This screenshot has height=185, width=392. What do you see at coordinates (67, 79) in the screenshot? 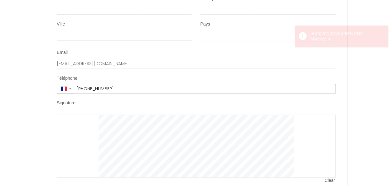
I see `label: Téléphone` at bounding box center [67, 79].